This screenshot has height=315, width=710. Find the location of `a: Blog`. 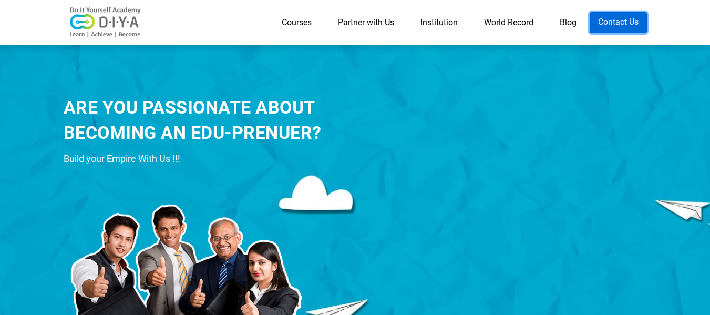

a: Blog is located at coordinates (568, 23).